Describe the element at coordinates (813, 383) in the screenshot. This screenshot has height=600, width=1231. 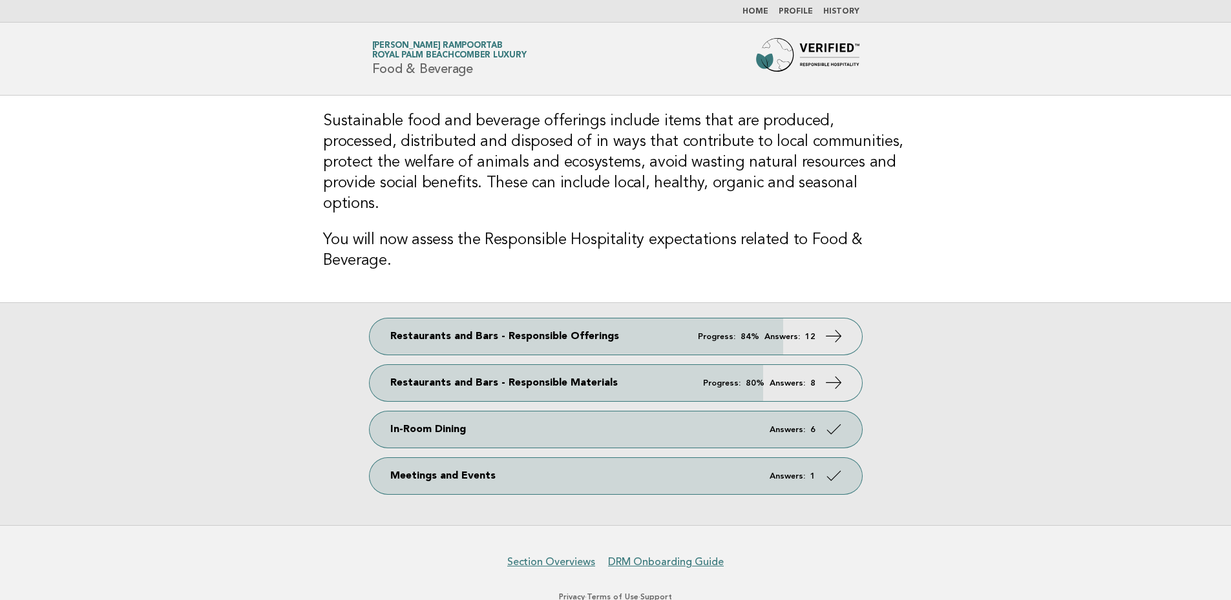
I see `strong: 8` at that location.